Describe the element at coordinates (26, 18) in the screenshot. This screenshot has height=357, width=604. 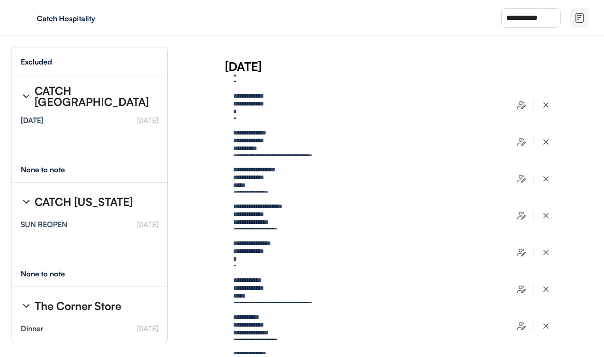
I see `img: yH5BAEAAAAALAAAAAABAAEAAAIBRAA7` at that location.